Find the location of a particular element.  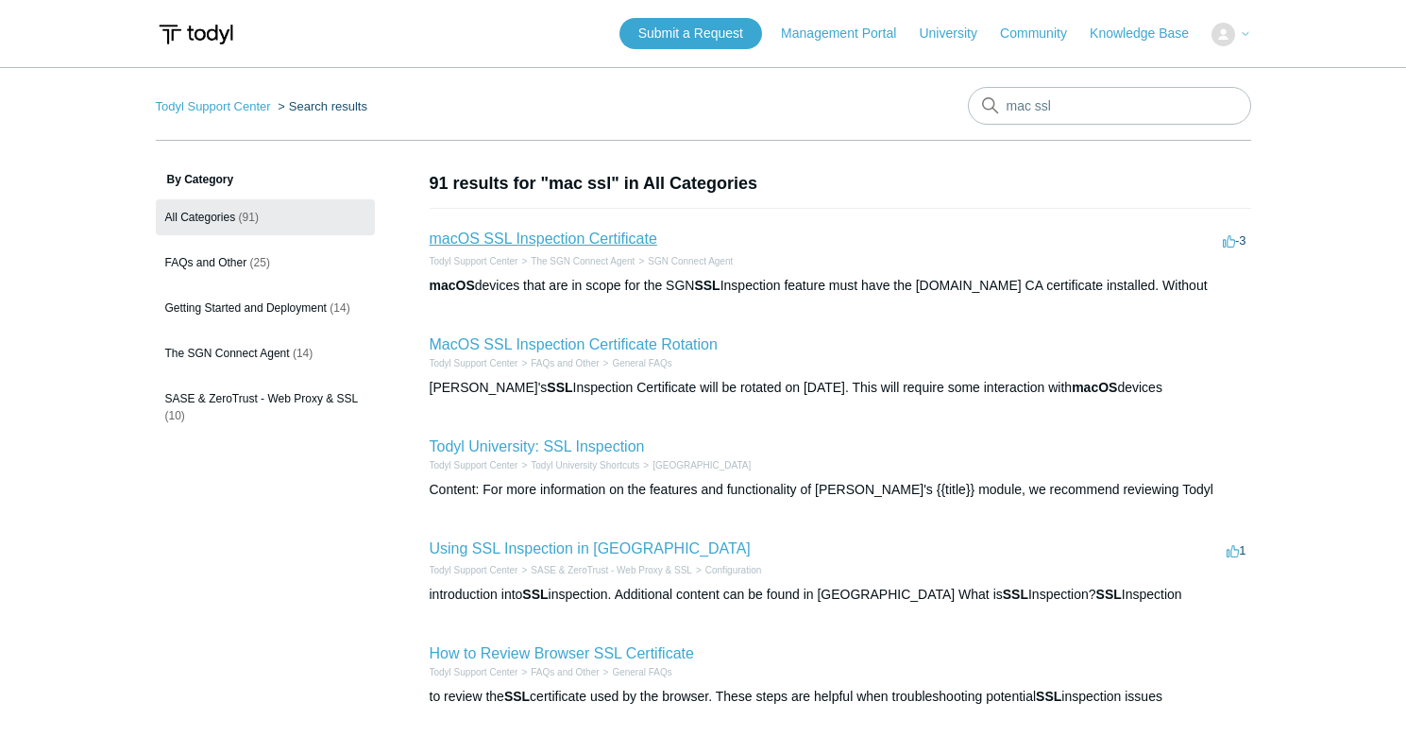

a: Todyl University: SSL Inspection is located at coordinates (537, 446).